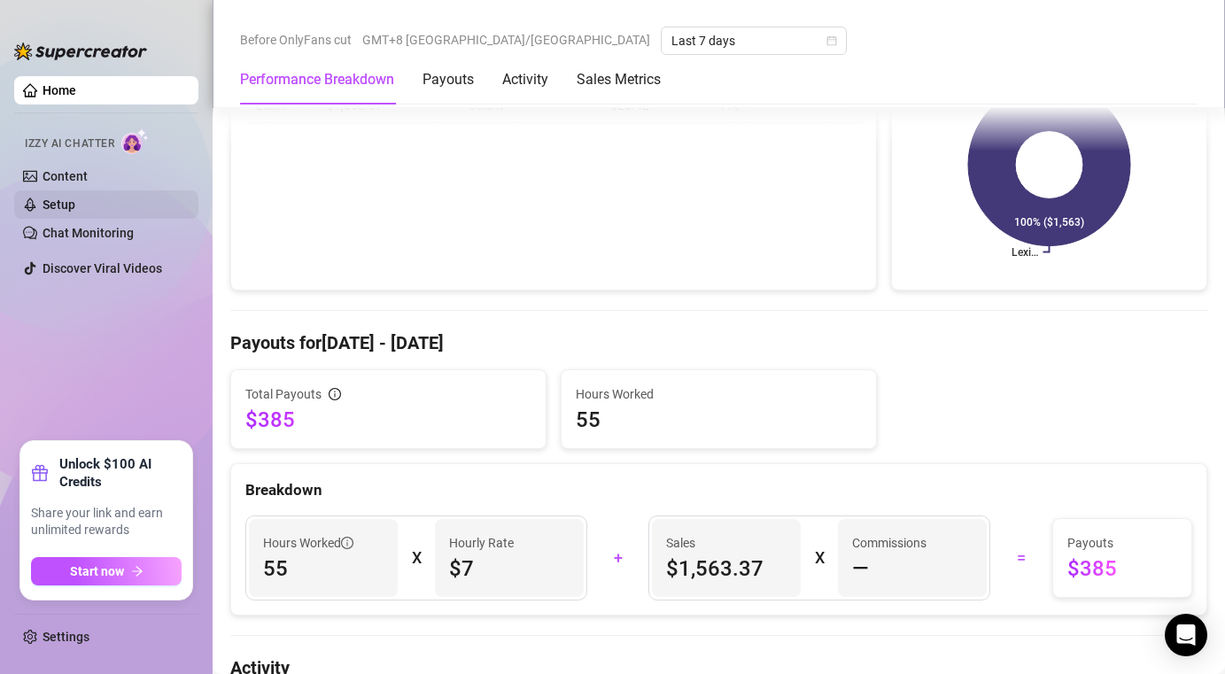 The width and height of the screenshot is (1225, 674). What do you see at coordinates (448, 80) in the screenshot?
I see `div: Payouts` at bounding box center [448, 80].